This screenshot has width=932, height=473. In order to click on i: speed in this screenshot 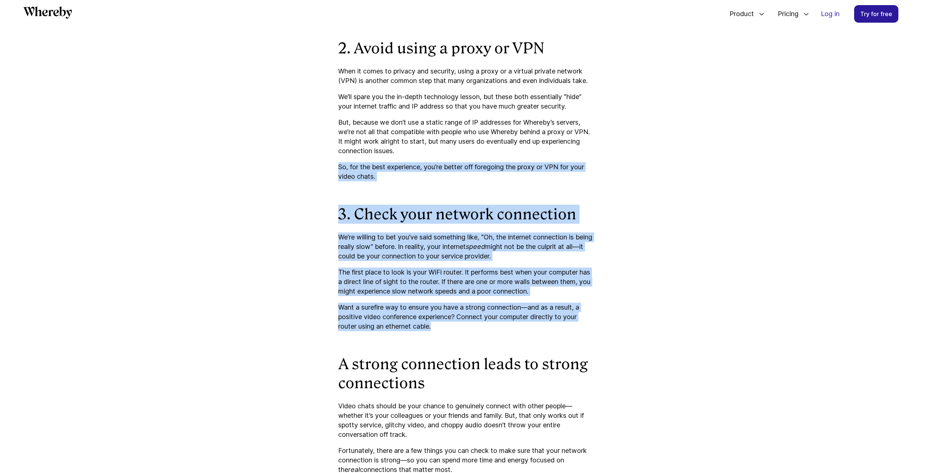, I will do `click(475, 246)`.